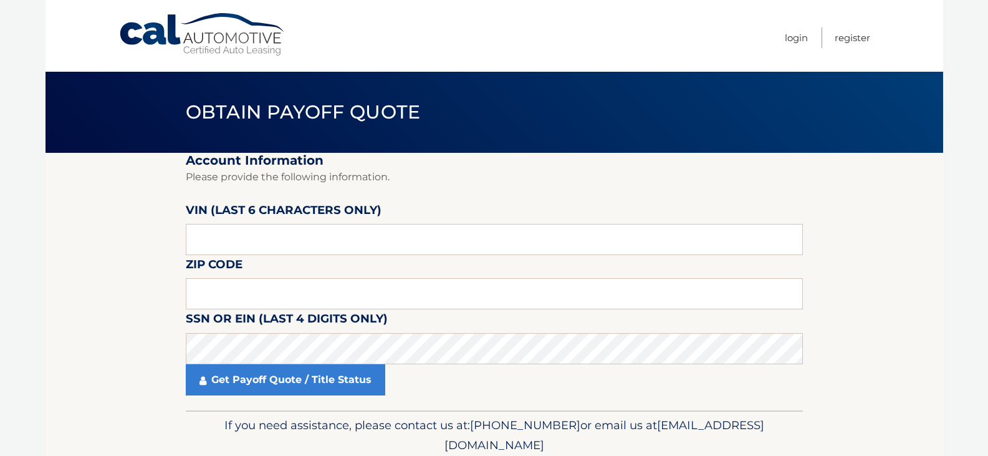  What do you see at coordinates (214, 266) in the screenshot?
I see `label: Zip Code` at bounding box center [214, 266].